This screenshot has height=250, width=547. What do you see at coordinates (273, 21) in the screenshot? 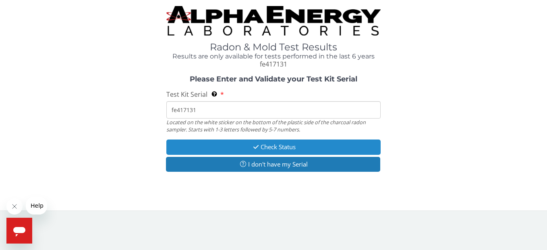
I see `img: TightCrop.jpg` at bounding box center [273, 21].